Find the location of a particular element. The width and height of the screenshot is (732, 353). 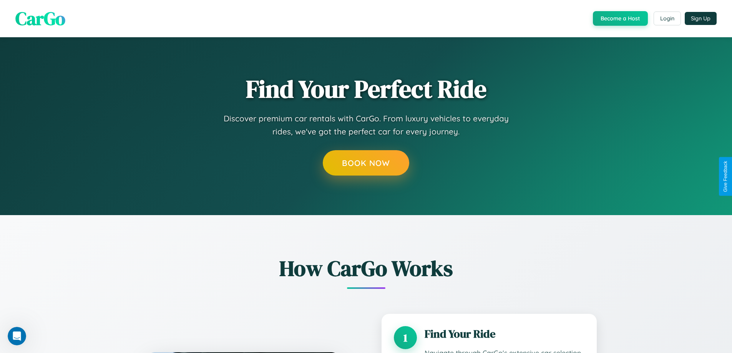

div: Give Feedback is located at coordinates (725, 176).